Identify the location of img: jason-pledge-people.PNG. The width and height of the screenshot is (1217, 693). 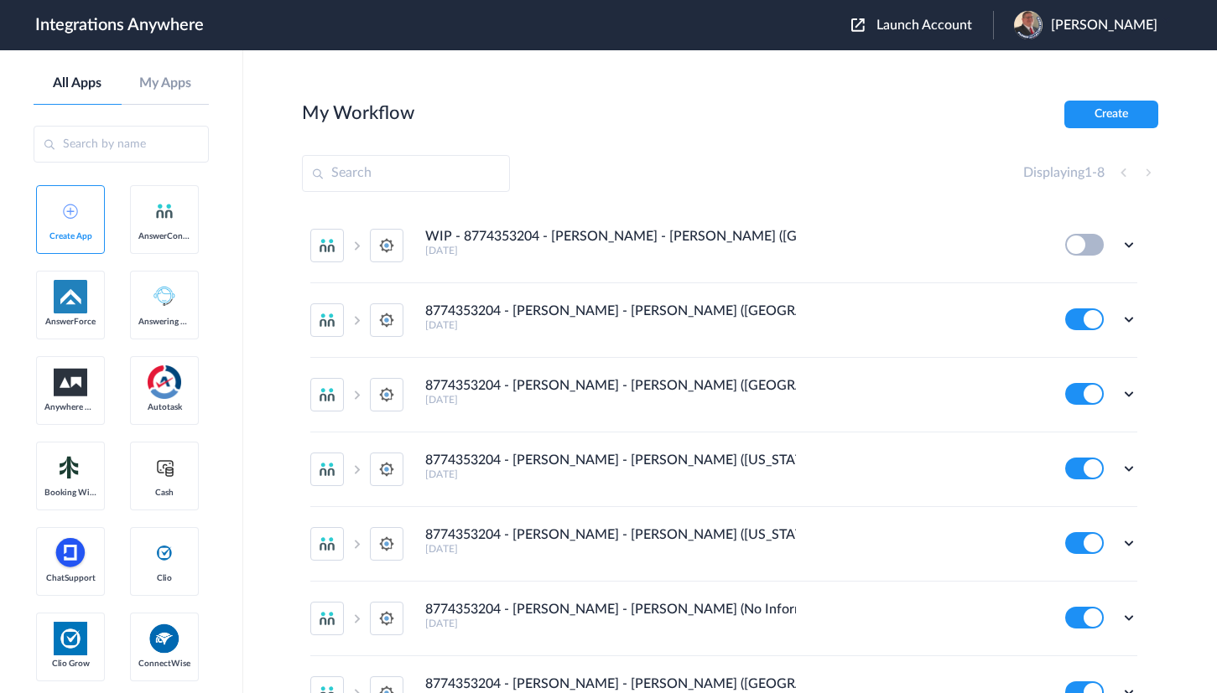
(1028, 25).